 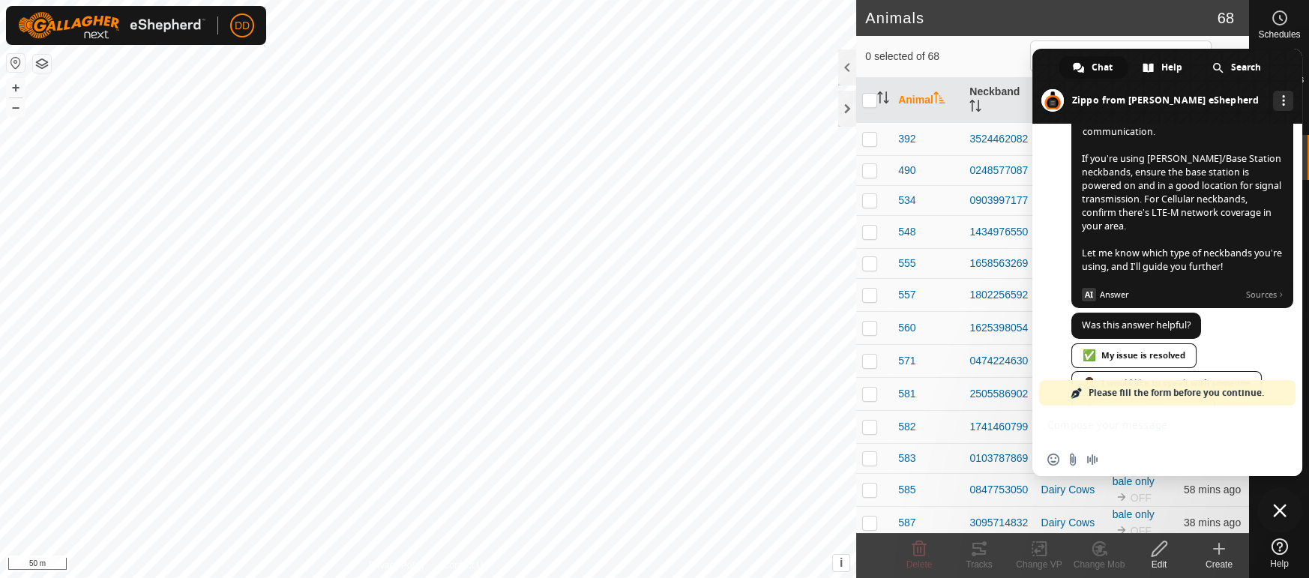 I want to click on th: Animal, so click(x=928, y=100).